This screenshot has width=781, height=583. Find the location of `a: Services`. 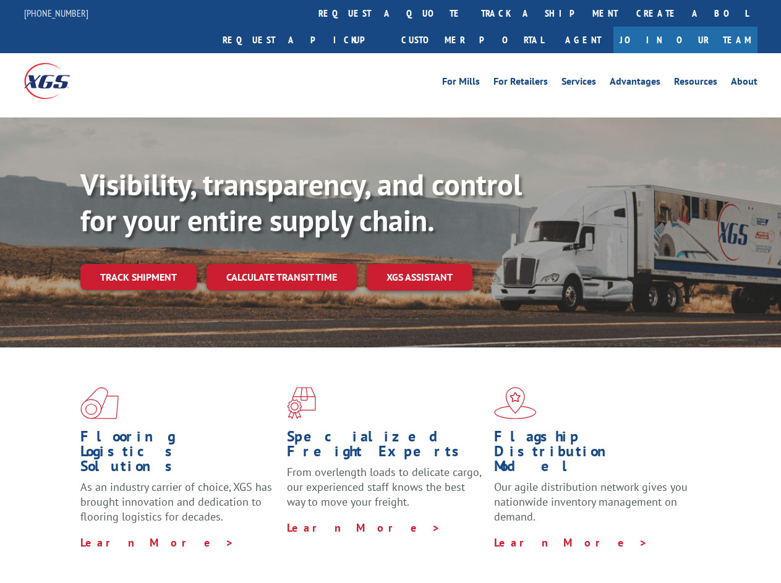

a: Services is located at coordinates (578, 83).